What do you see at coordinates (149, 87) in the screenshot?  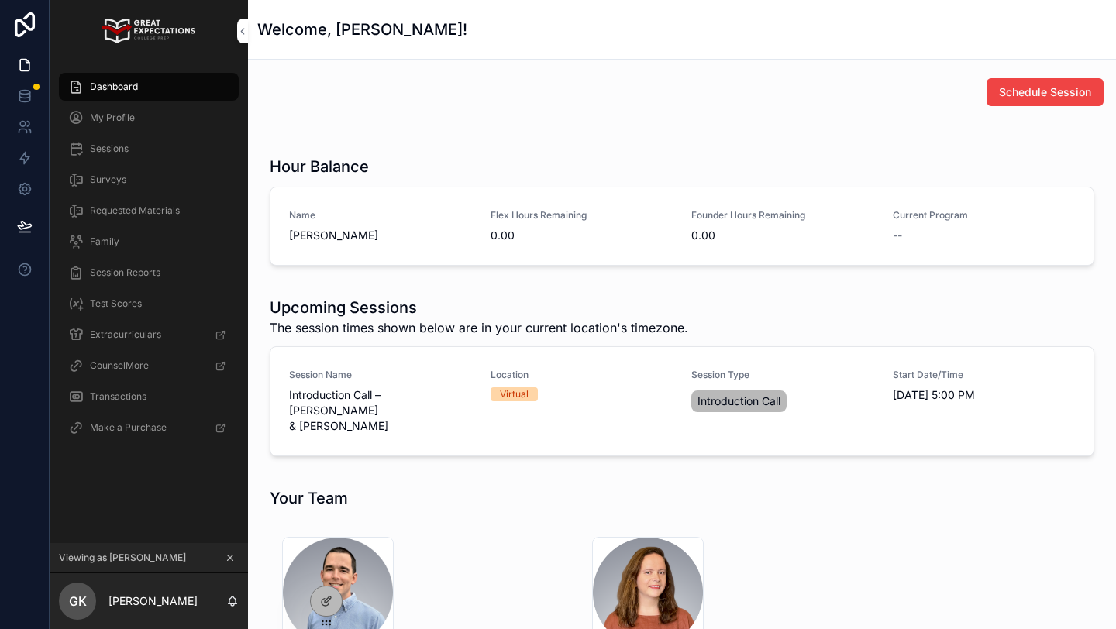 I see `a: Dashboard` at bounding box center [149, 87].